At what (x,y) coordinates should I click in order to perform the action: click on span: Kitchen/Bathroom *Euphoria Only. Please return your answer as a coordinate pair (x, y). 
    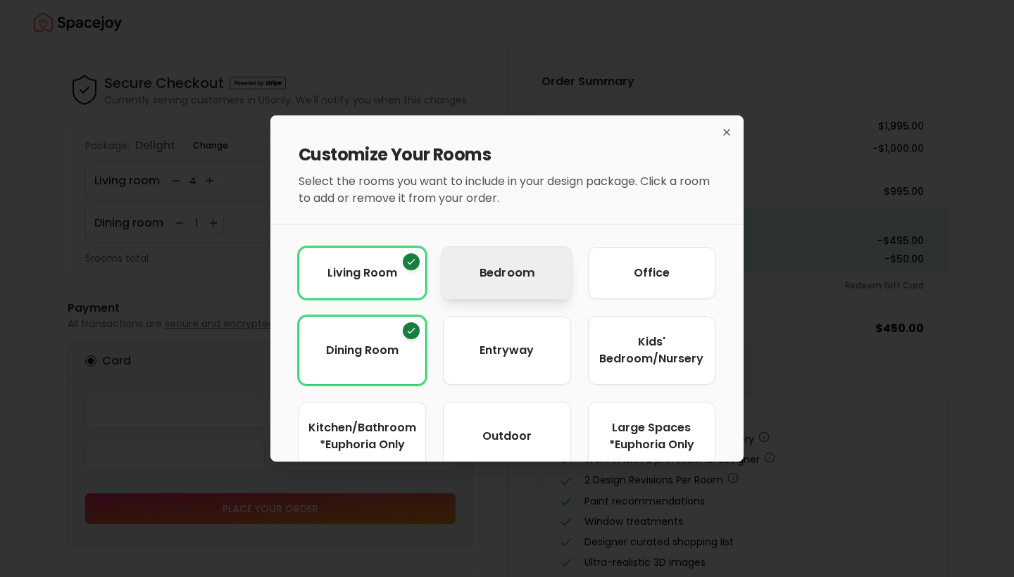
    Looking at the image, I should click on (362, 437).